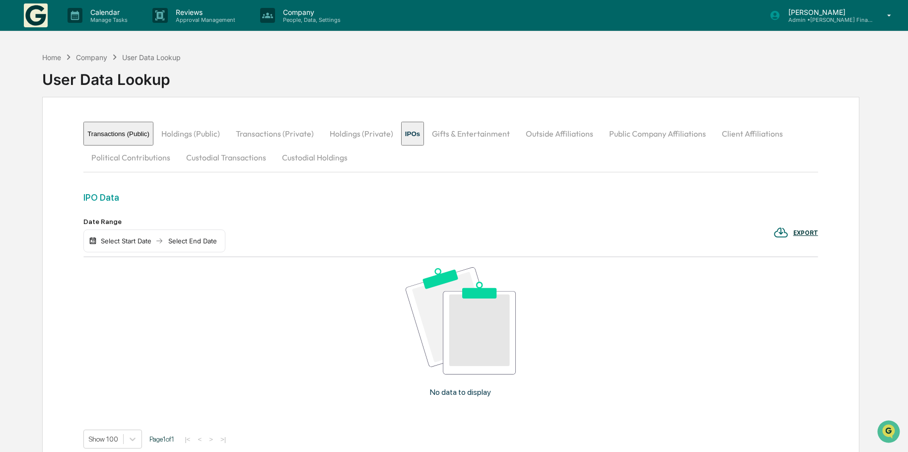  Describe the element at coordinates (36, 149) in the screenshot. I see `a: 🔎Data Lookup` at that location.